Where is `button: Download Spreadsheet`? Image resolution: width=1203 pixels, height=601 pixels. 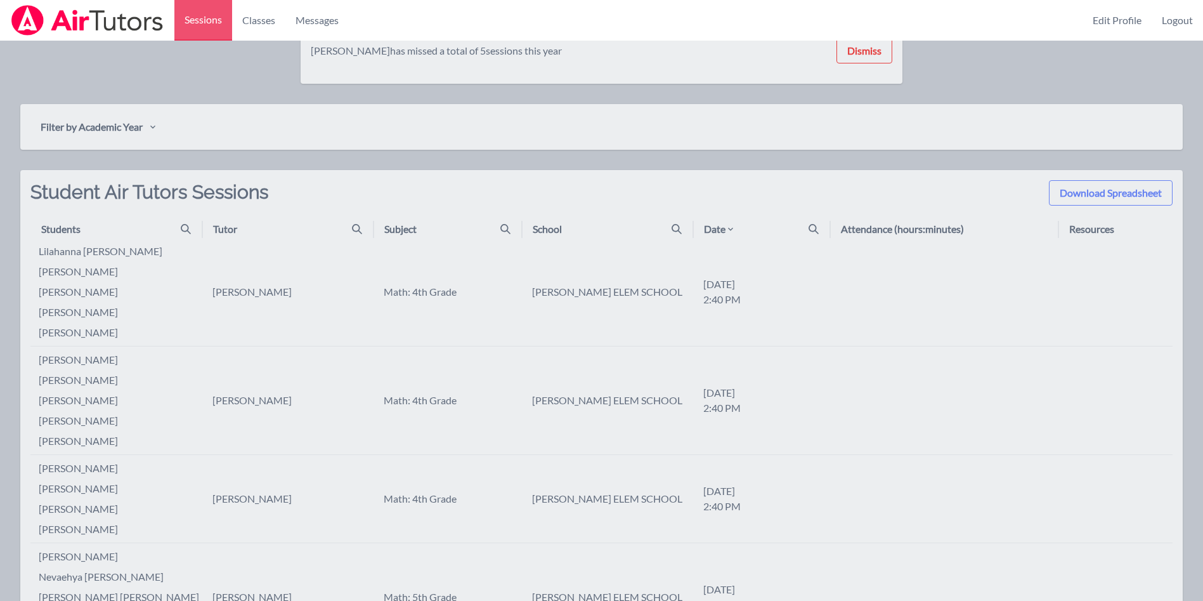 button: Download Spreadsheet is located at coordinates (1111, 193).